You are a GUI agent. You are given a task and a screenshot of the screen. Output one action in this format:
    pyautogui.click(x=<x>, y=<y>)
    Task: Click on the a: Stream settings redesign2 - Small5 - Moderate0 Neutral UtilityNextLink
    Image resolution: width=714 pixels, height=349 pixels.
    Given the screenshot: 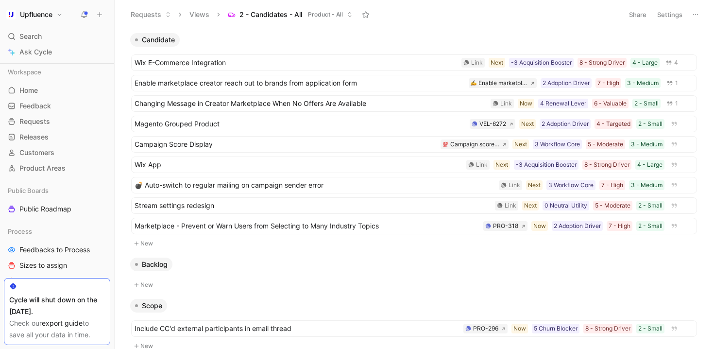 What is the action you would take?
    pyautogui.click(x=414, y=205)
    